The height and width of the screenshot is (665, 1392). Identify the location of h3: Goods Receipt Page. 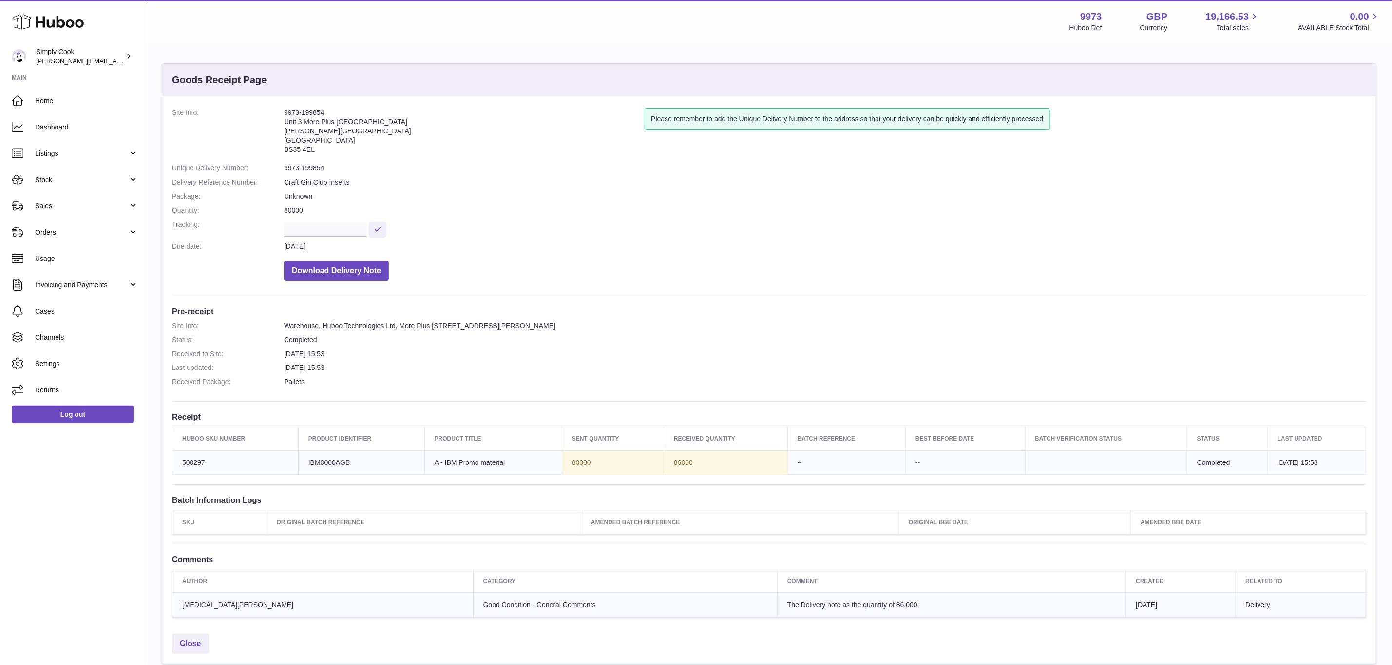
(219, 80).